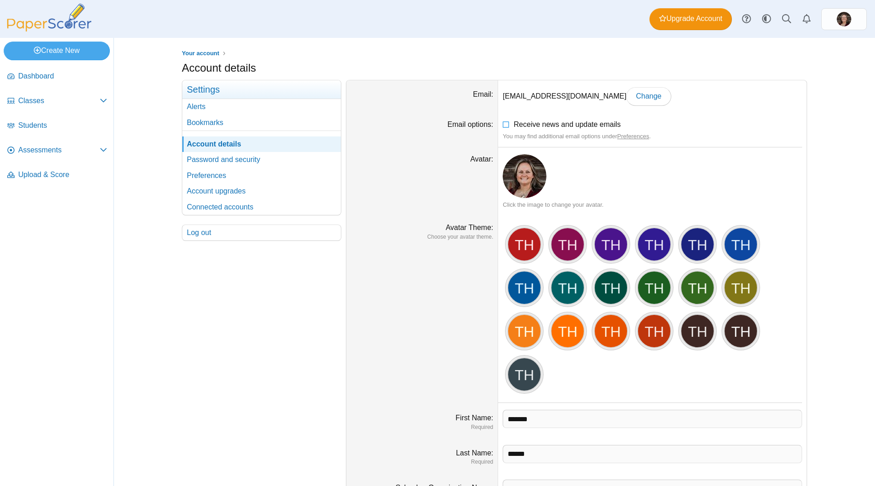 This screenshot has width=875, height=486. What do you see at coordinates (475, 417) in the screenshot?
I see `label: First Name` at bounding box center [475, 417].